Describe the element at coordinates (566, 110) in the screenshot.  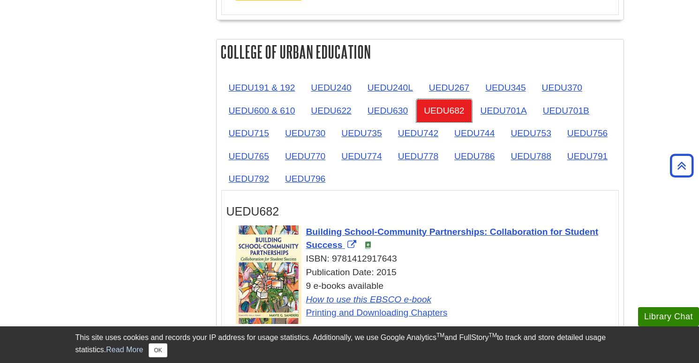
I see `a: UEDU701B` at that location.